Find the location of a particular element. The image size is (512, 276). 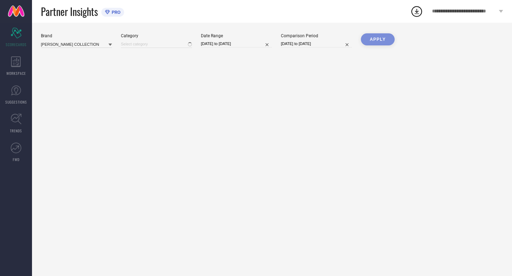

div: Date Range is located at coordinates (236, 36).